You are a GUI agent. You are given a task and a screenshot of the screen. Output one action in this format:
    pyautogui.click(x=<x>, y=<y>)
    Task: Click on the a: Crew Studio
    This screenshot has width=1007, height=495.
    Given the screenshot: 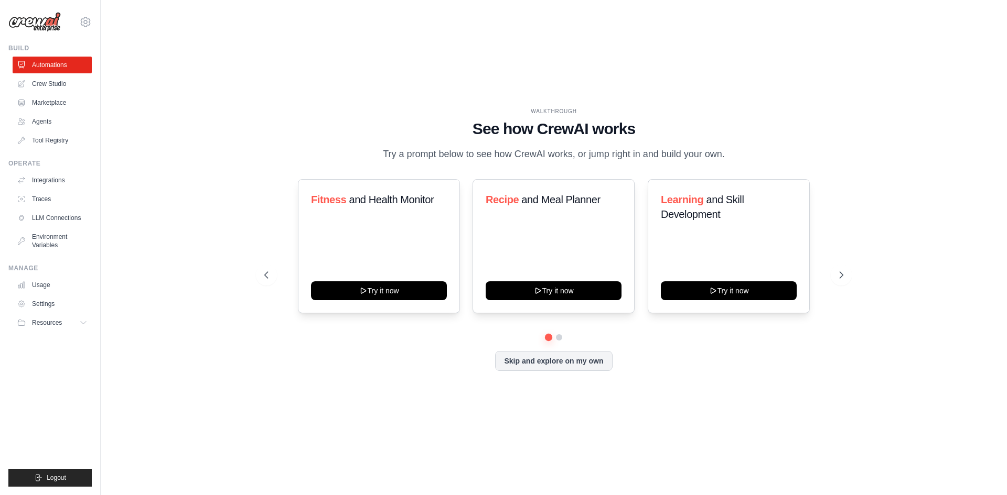 What is the action you would take?
    pyautogui.click(x=52, y=84)
    